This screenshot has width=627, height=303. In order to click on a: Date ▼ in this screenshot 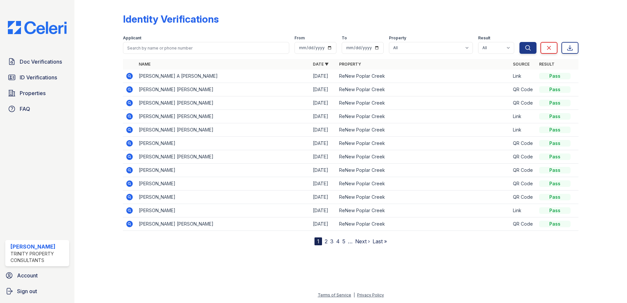, I will do `click(321, 64)`.